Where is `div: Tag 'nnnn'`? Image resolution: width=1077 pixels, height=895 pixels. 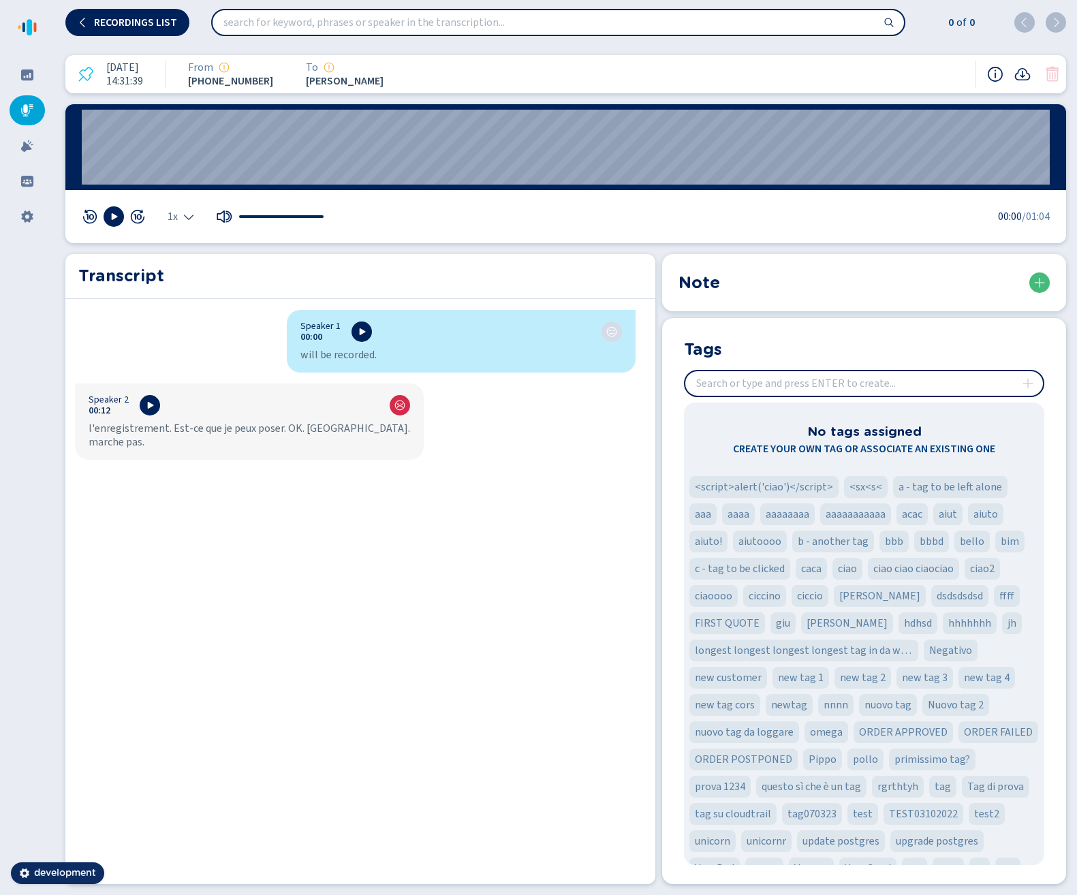 div: Tag 'nnnn' is located at coordinates (836, 705).